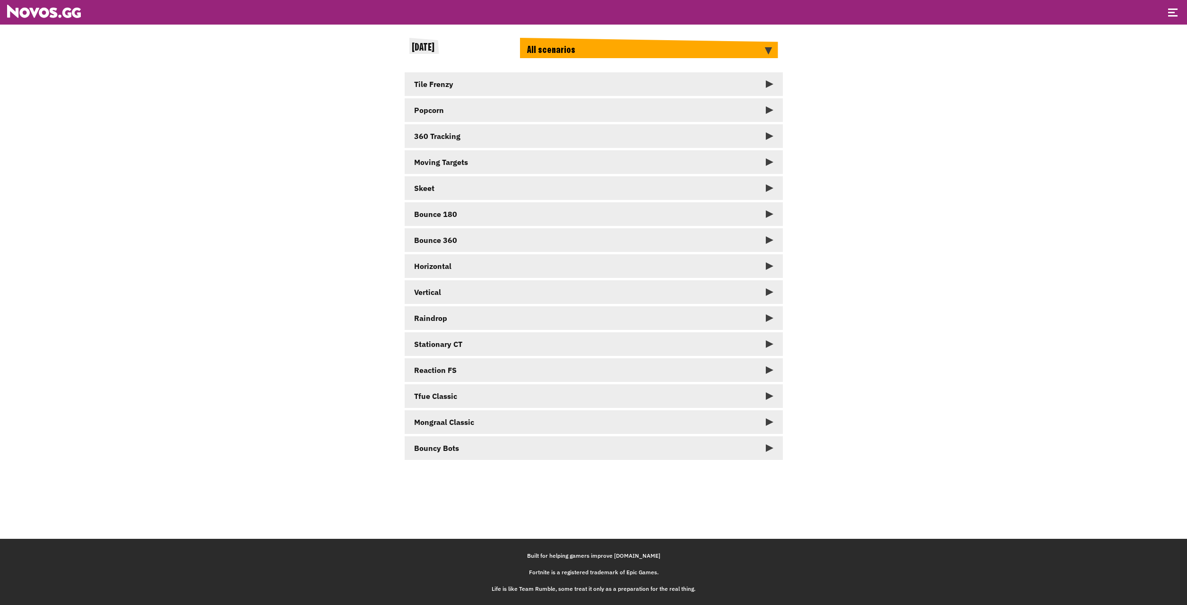 This screenshot has height=605, width=1187. What do you see at coordinates (593, 589) in the screenshot?
I see `div: Life is like Team Rumble, some treat it only as a preparation for the real thing.` at bounding box center [593, 589].